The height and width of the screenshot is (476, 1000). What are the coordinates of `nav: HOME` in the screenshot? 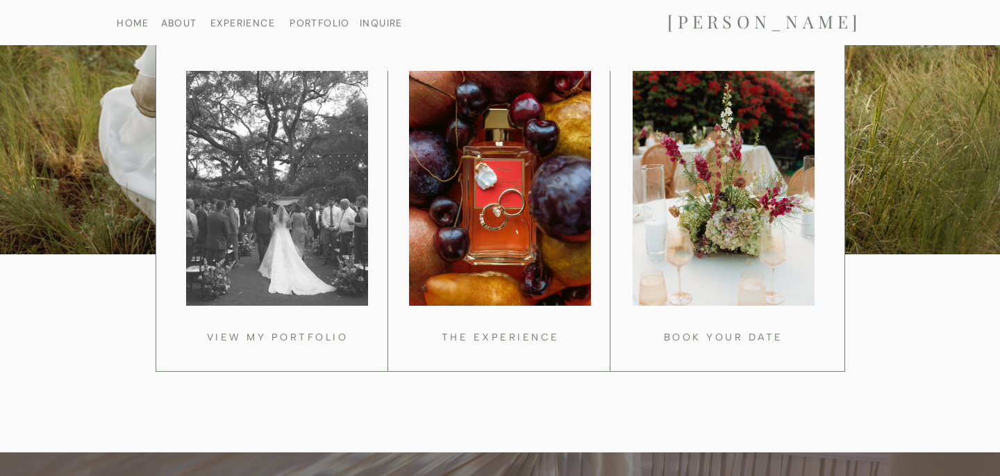 It's located at (133, 22).